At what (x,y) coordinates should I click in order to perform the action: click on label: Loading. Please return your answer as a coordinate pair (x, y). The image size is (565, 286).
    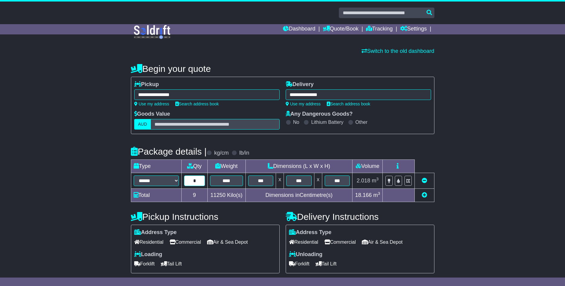
    Looking at the image, I should click on (148, 255).